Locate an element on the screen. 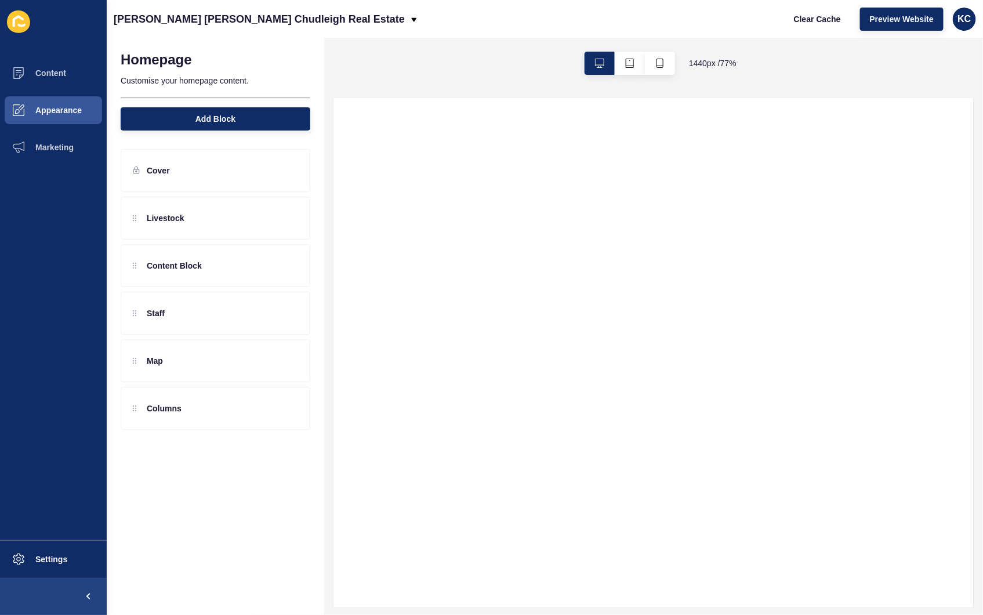 Image resolution: width=983 pixels, height=615 pixels. p: Columns is located at coordinates (164, 408).